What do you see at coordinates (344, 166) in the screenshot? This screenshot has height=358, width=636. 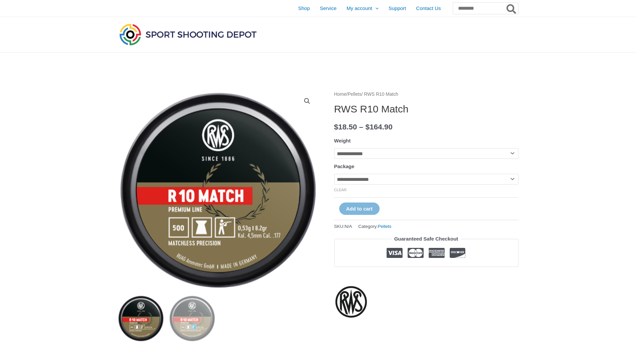 I see `label: Package` at bounding box center [344, 166].